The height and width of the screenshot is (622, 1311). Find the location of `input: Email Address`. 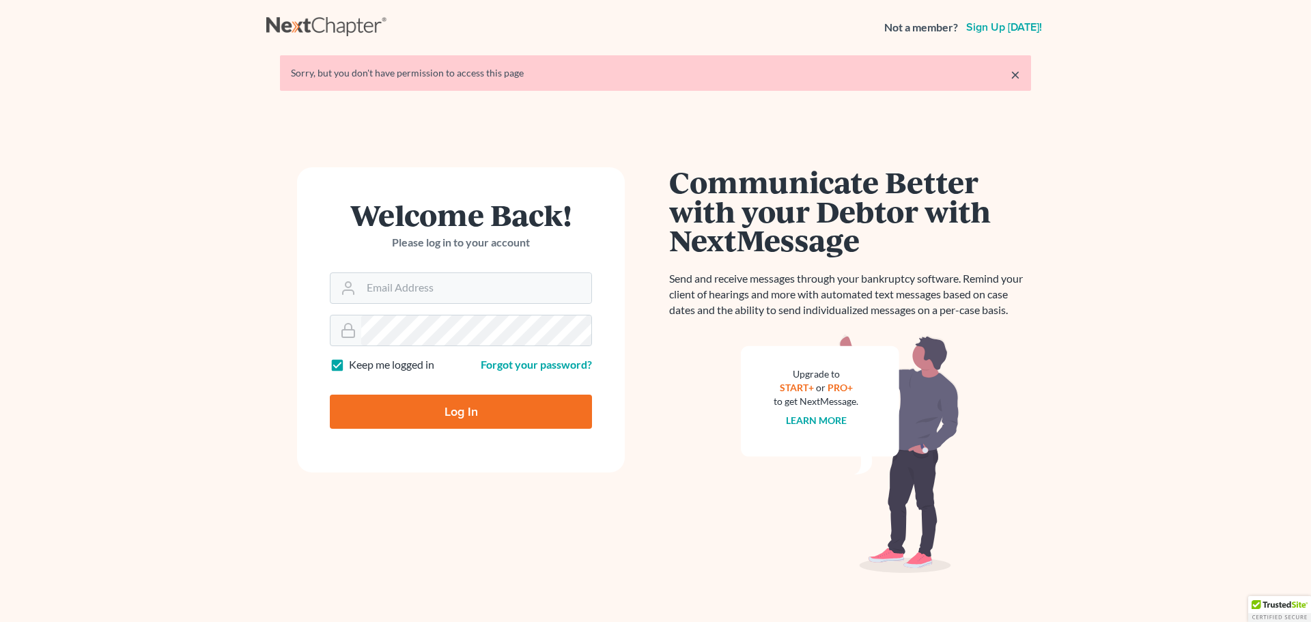

input: Email Address is located at coordinates (476, 288).